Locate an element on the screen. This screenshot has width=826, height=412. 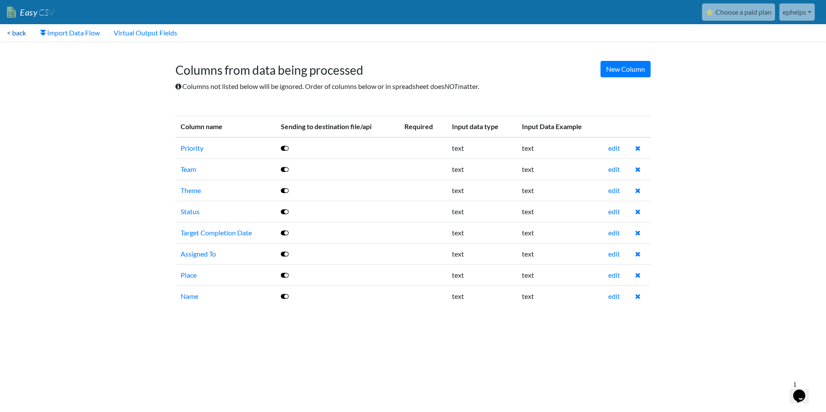
th: Input data type is located at coordinates (482, 127).